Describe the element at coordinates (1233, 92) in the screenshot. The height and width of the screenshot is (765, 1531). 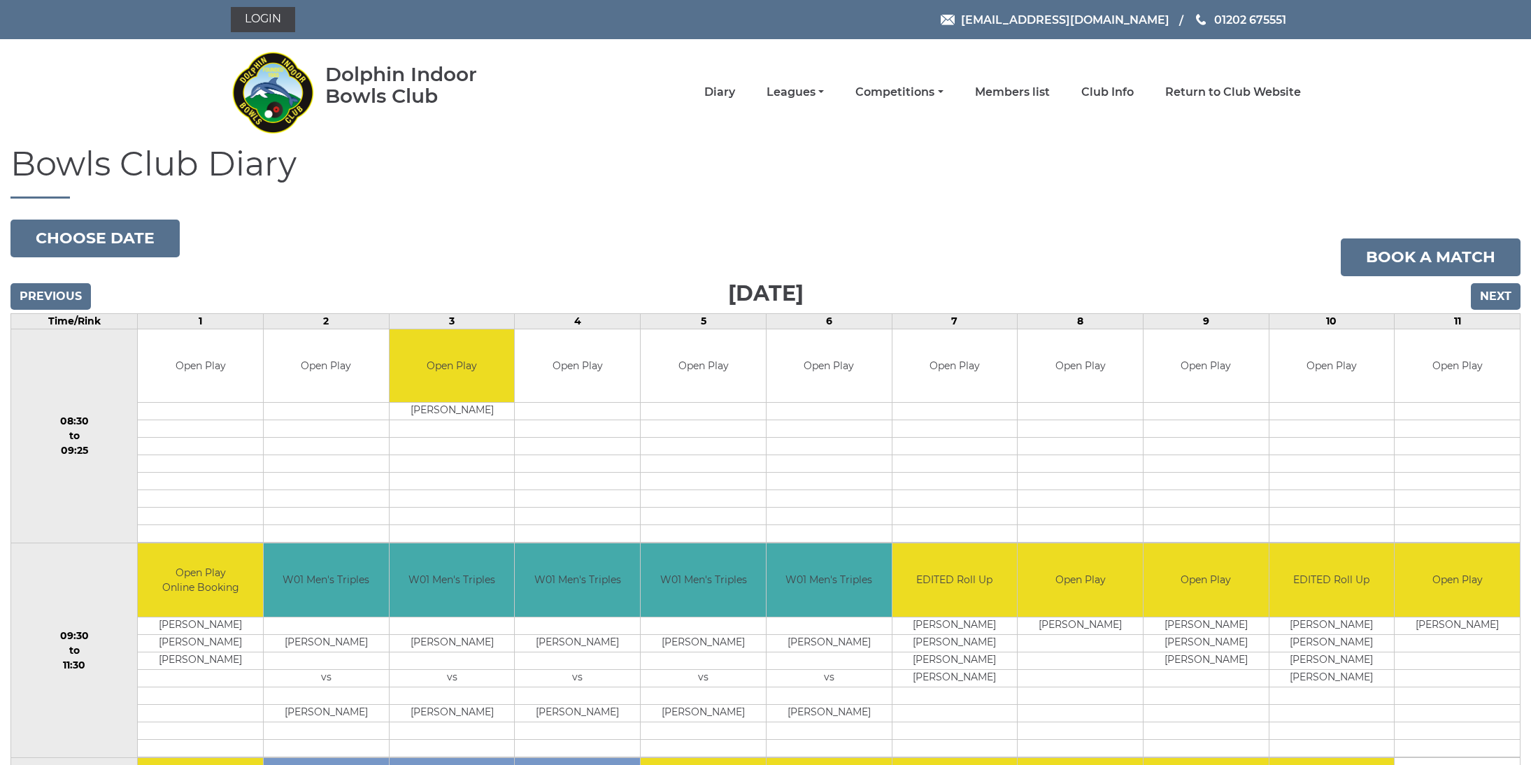
I see `a: Return to Club Website` at that location.